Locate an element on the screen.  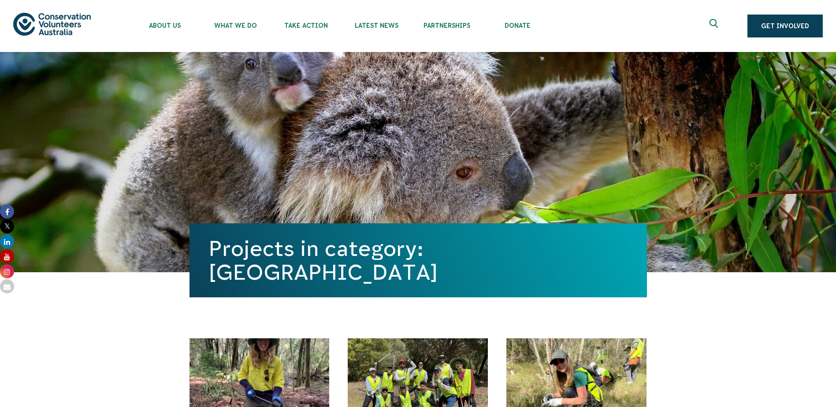
span: Partnerships is located at coordinates (447, 26).